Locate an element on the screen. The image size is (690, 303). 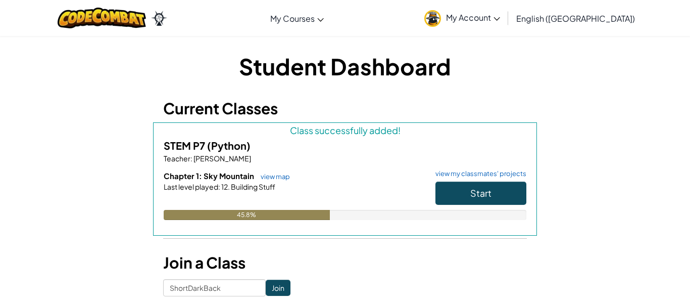
h3: Join a Class is located at coordinates (345, 262).